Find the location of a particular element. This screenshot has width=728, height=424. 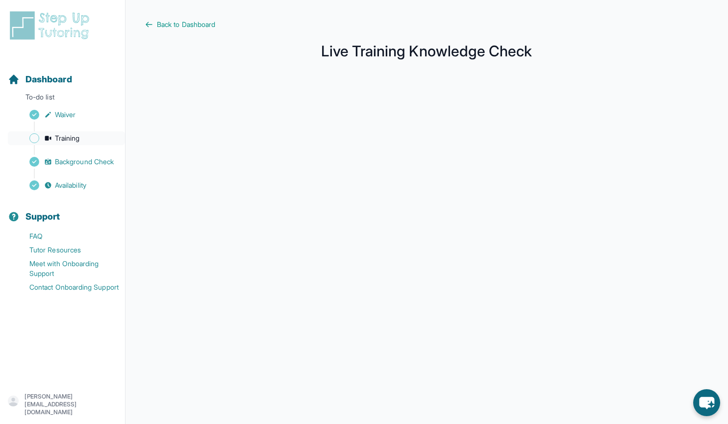

p: To-do list is located at coordinates (62, 99).